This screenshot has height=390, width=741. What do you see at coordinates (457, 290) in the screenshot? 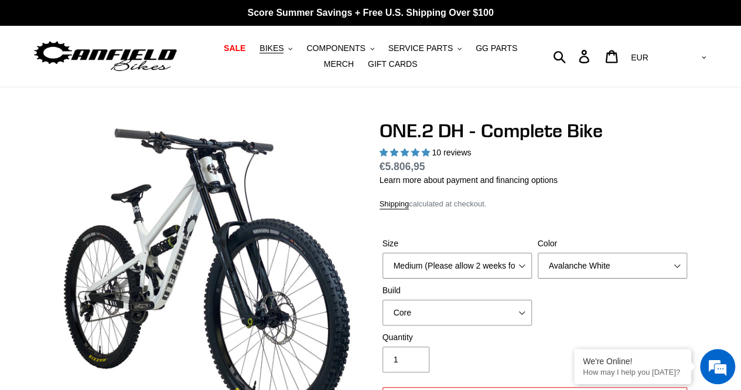
I see `label: Build` at bounding box center [457, 290].